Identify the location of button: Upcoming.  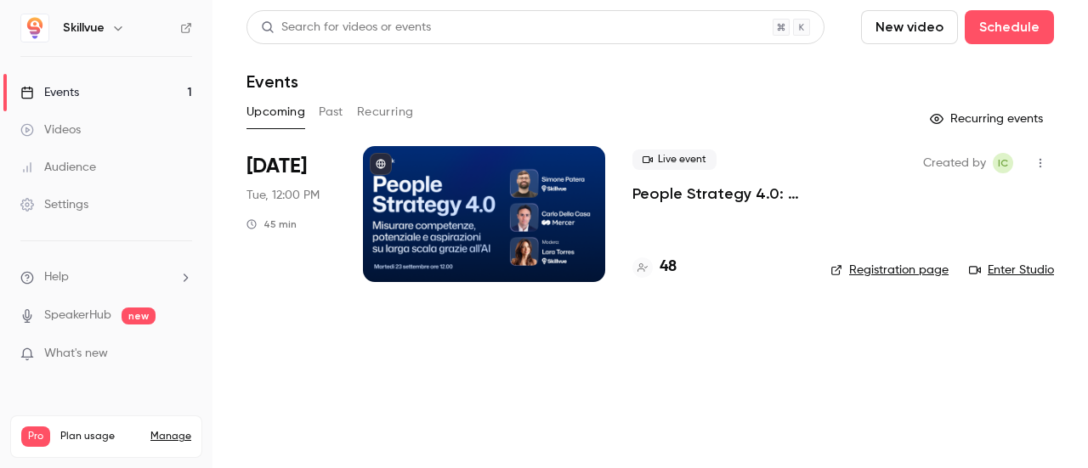
(275, 112).